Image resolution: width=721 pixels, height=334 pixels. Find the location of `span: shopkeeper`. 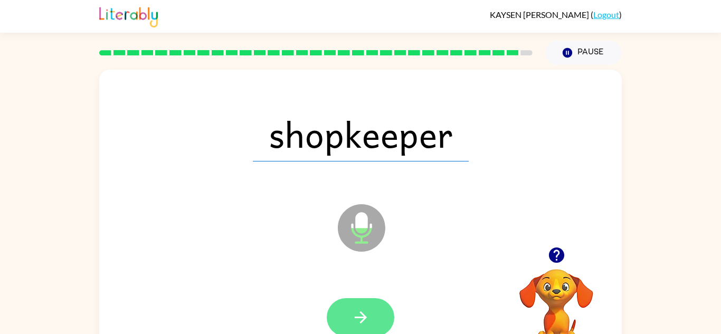

span: shopkeeper is located at coordinates (361, 134).